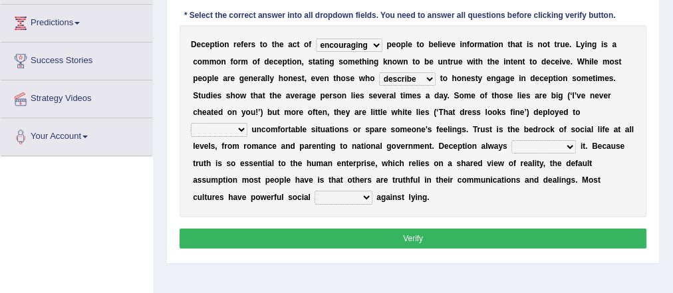 This screenshot has height=293, width=673. Describe the element at coordinates (430, 45) in the screenshot. I see `b: b` at that location.